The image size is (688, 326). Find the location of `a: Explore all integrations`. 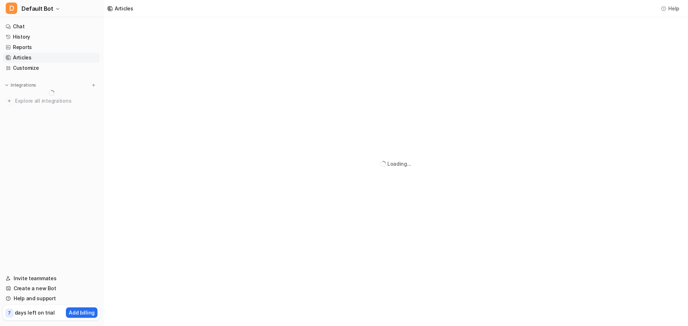

a: Explore all integrations is located at coordinates (51, 101).